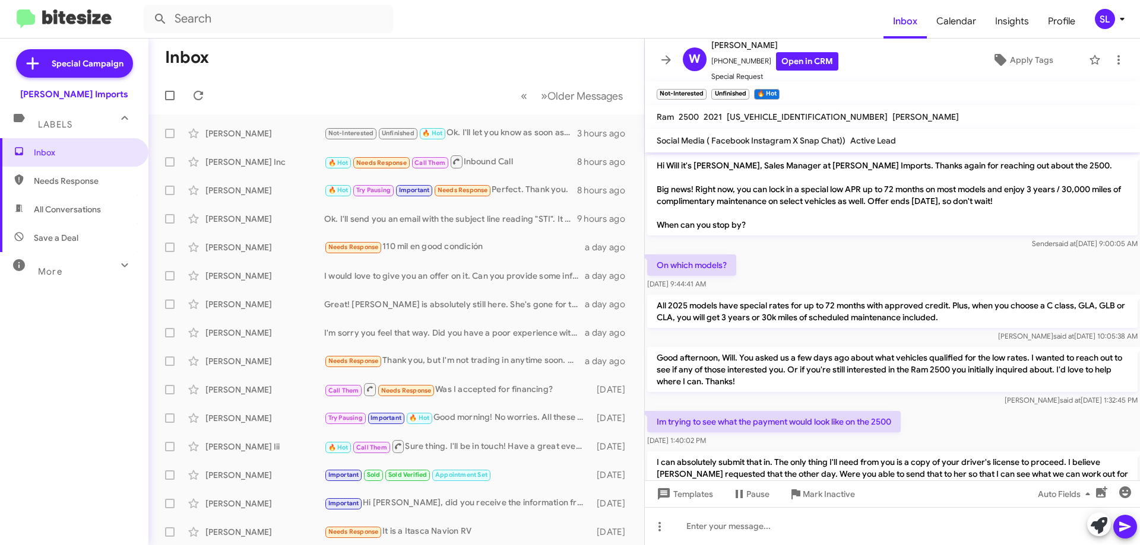 This screenshot has height=545, width=1140. What do you see at coordinates (450, 219) in the screenshot?
I see `div: Ok. I'll send you an email with the subject line reading "STI". It will have a form attached that...` at bounding box center [450, 219].